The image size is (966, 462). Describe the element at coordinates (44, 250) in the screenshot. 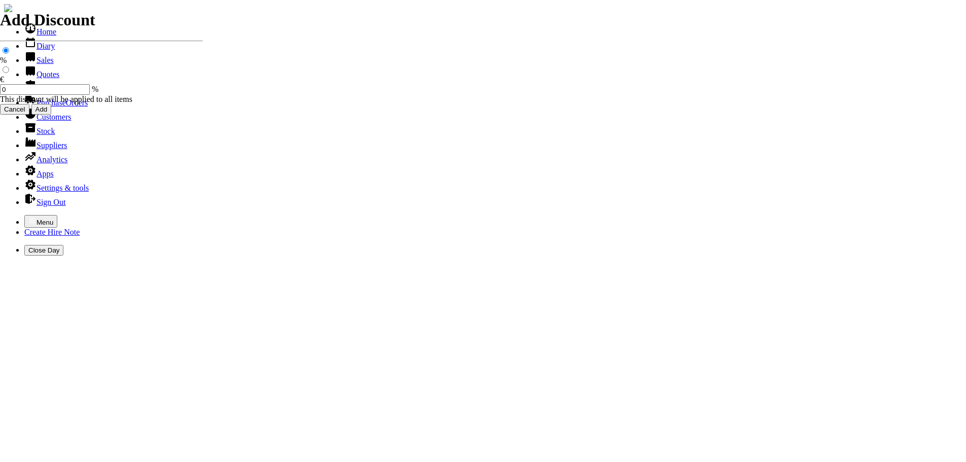

I see `button: Close Day` at that location.